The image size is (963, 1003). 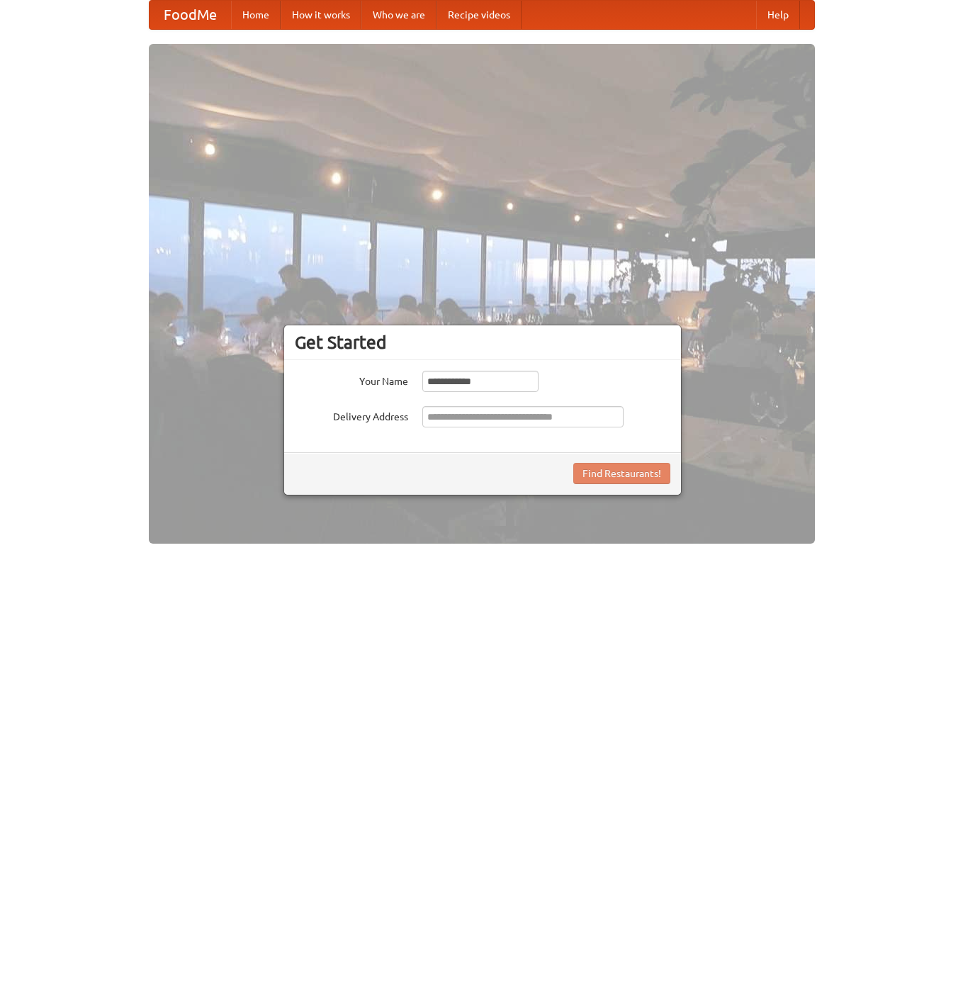 I want to click on a: Home, so click(x=256, y=15).